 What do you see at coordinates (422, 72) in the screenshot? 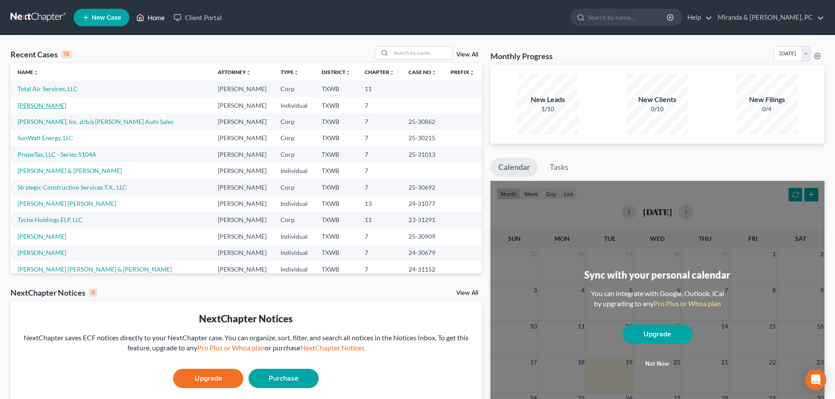
I see `a: Case Nounfold_more` at bounding box center [422, 72].